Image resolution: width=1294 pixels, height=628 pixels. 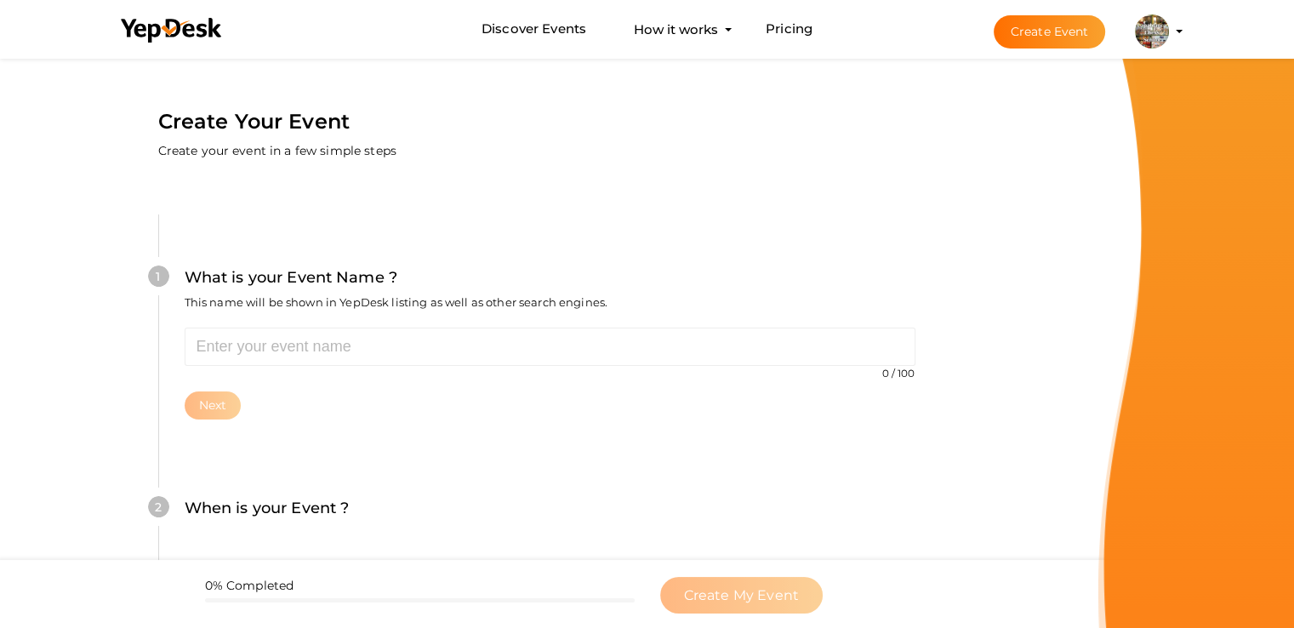 I want to click on button: Create My Event, so click(x=741, y=595).